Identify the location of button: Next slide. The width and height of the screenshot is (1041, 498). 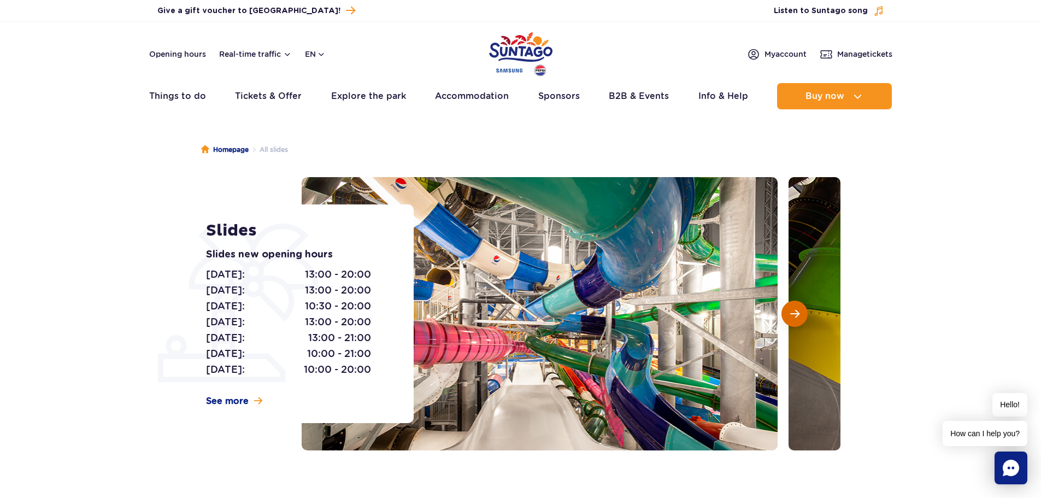
(794, 314).